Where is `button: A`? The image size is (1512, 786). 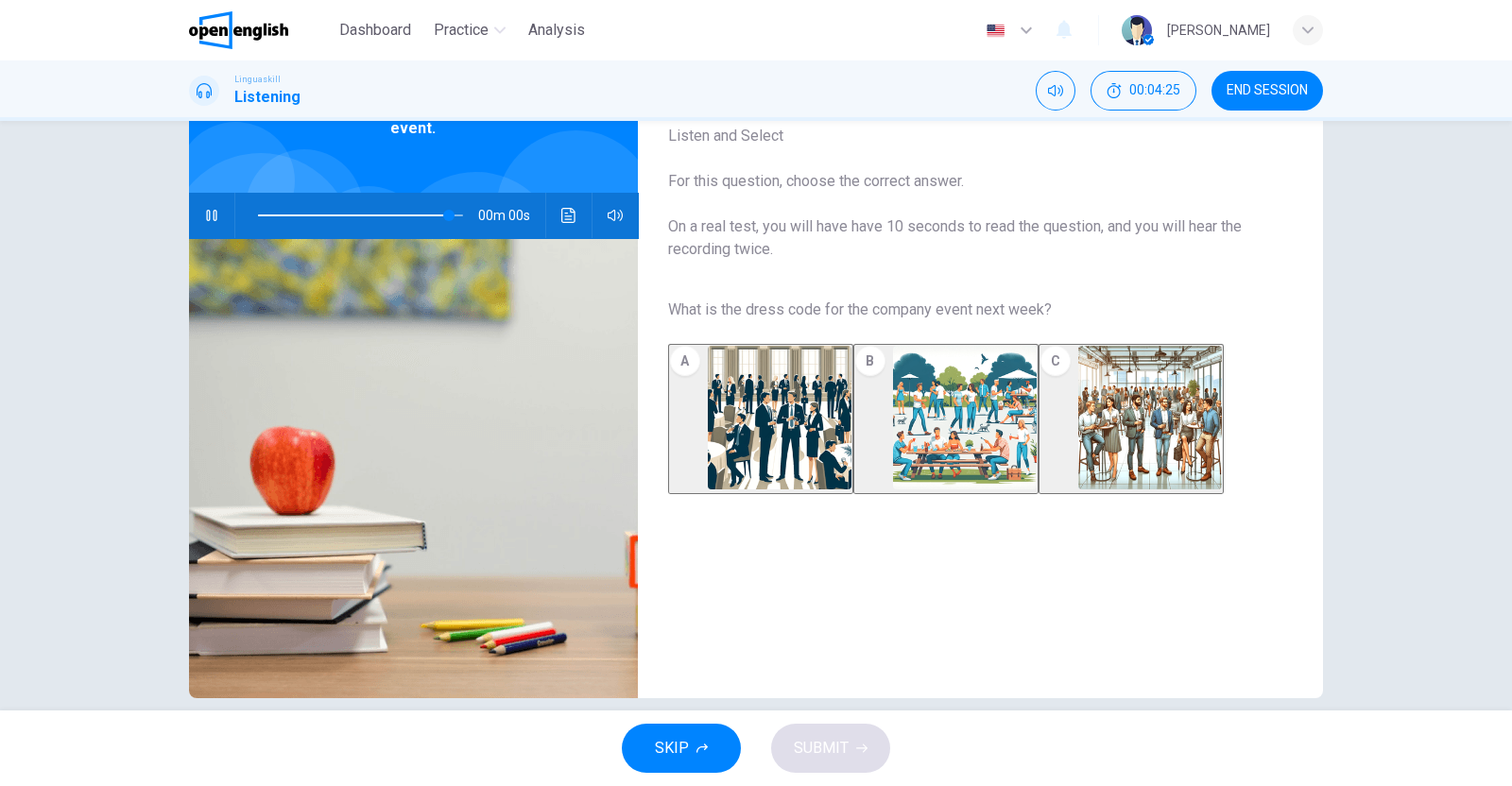 button: A is located at coordinates (761, 418).